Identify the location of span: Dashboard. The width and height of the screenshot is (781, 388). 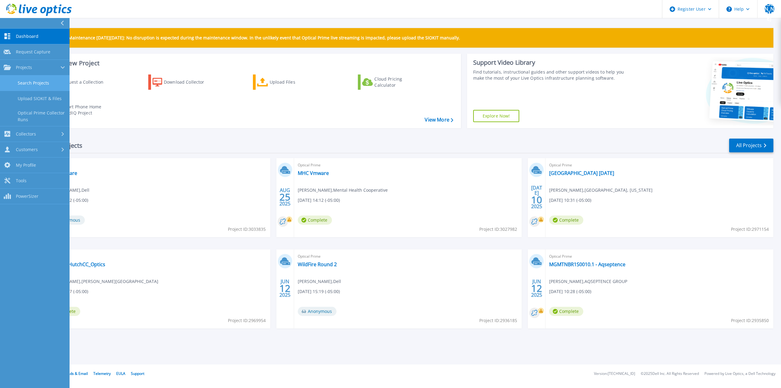
(27, 36).